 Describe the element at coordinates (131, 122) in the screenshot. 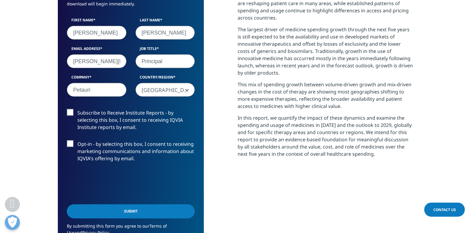

I see `label: Subscribe to Receive Institute Reports - by selecting this box, I consent to receiving IQVIA Inst...` at that location.